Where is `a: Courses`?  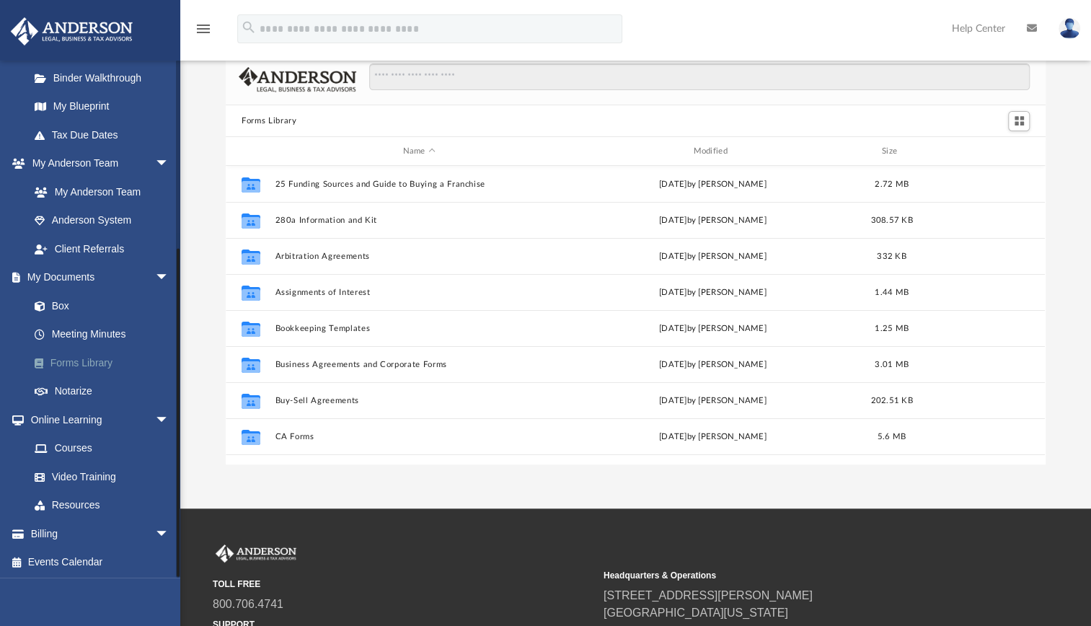
a: Courses is located at coordinates (102, 449).